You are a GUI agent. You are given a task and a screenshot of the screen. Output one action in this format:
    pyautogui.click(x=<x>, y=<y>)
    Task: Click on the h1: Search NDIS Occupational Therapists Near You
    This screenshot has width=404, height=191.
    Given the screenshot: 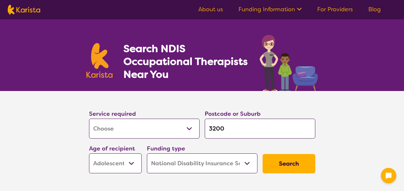 What is the action you would take?
    pyautogui.click(x=186, y=61)
    